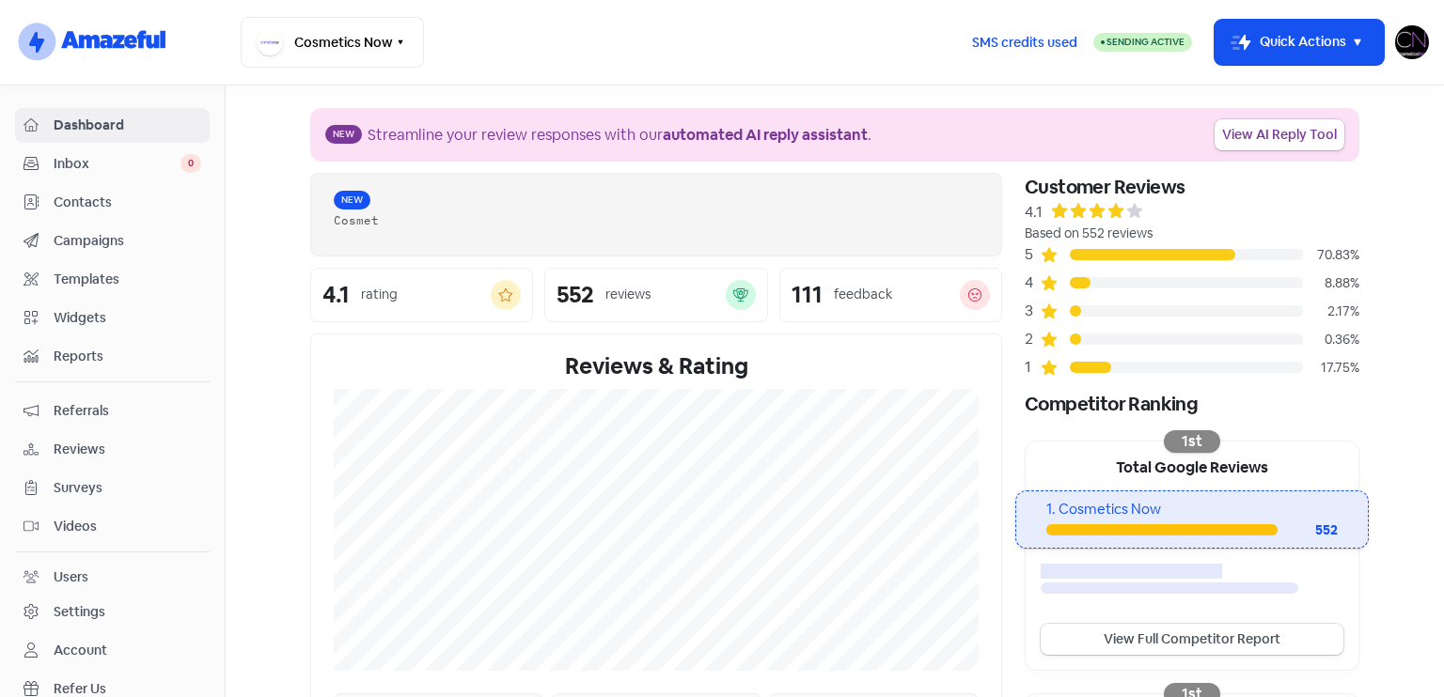 Image resolution: width=1444 pixels, height=697 pixels. What do you see at coordinates (112, 202) in the screenshot?
I see `a: Contacts` at bounding box center [112, 202].